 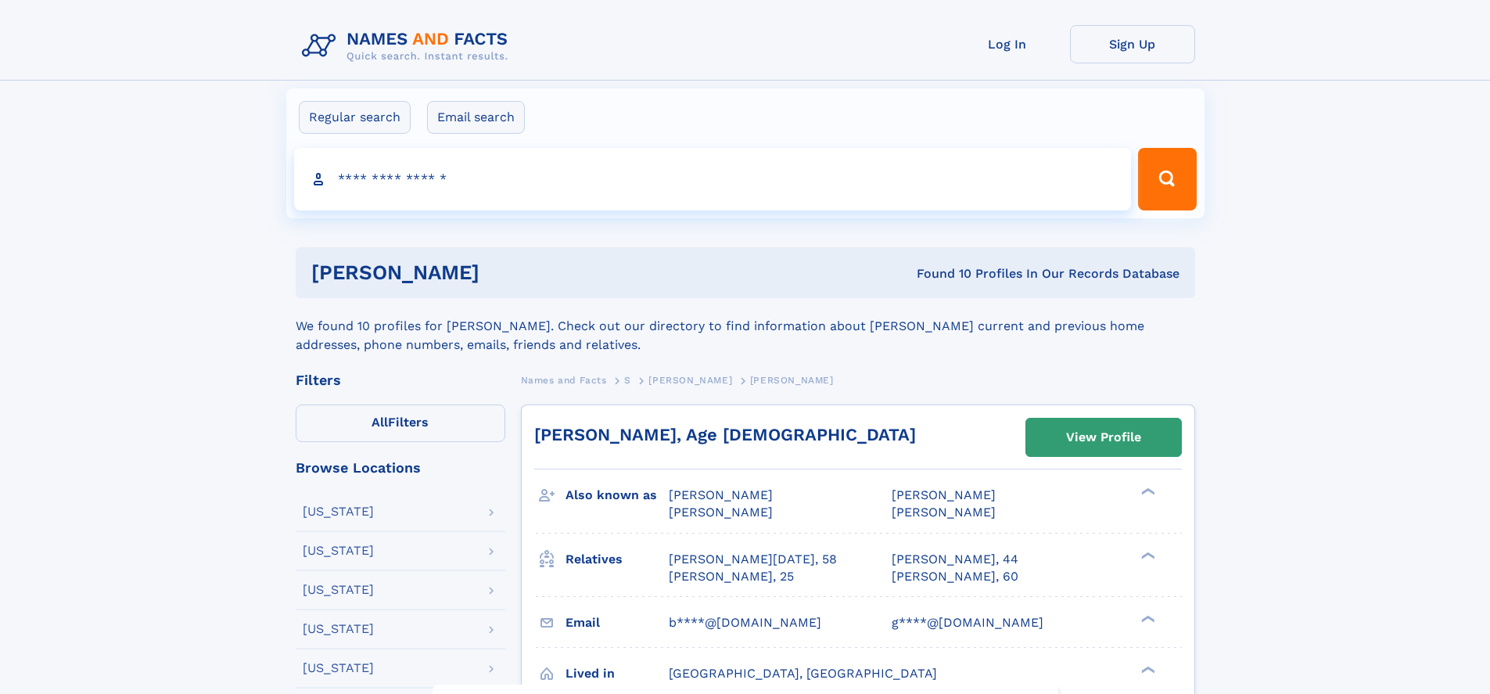 I want to click on h3: Email, so click(x=617, y=622).